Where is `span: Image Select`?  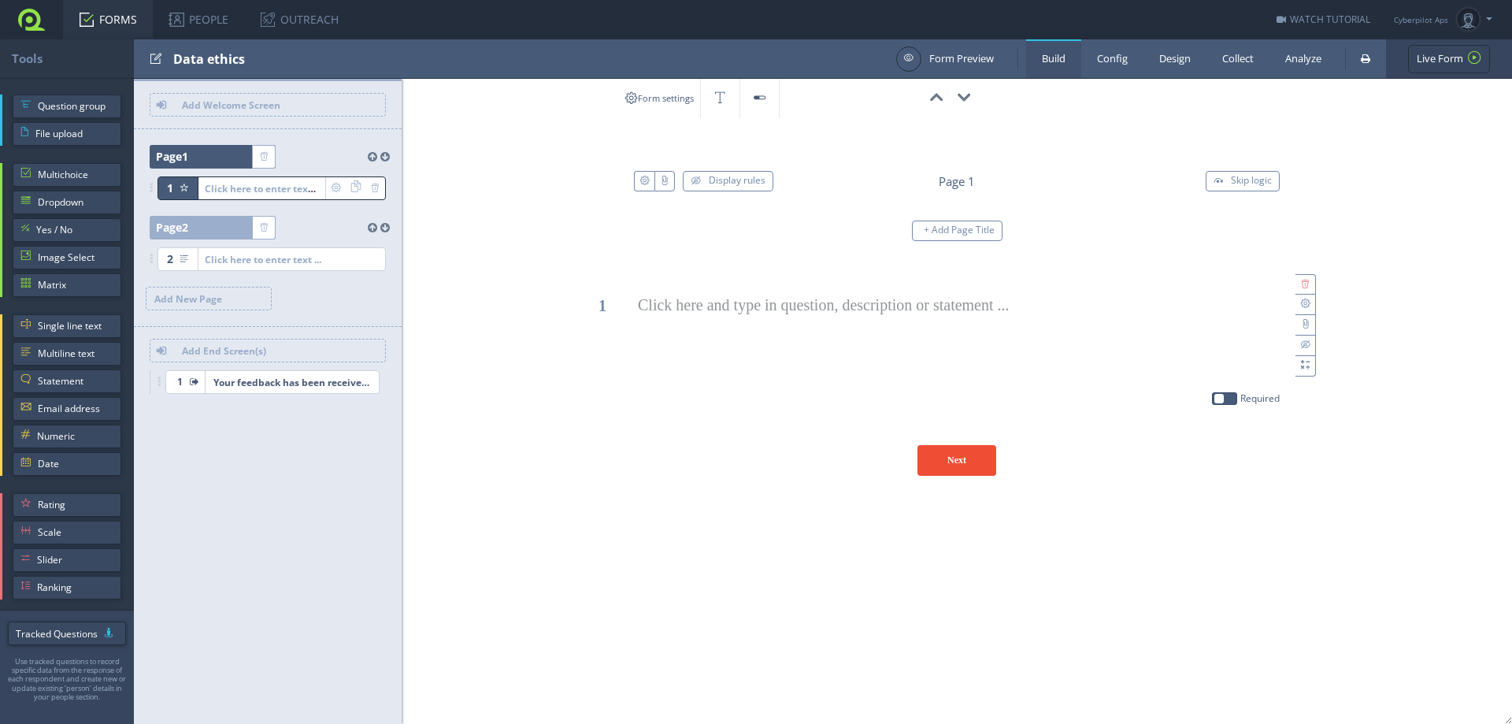 span: Image Select is located at coordinates (76, 257).